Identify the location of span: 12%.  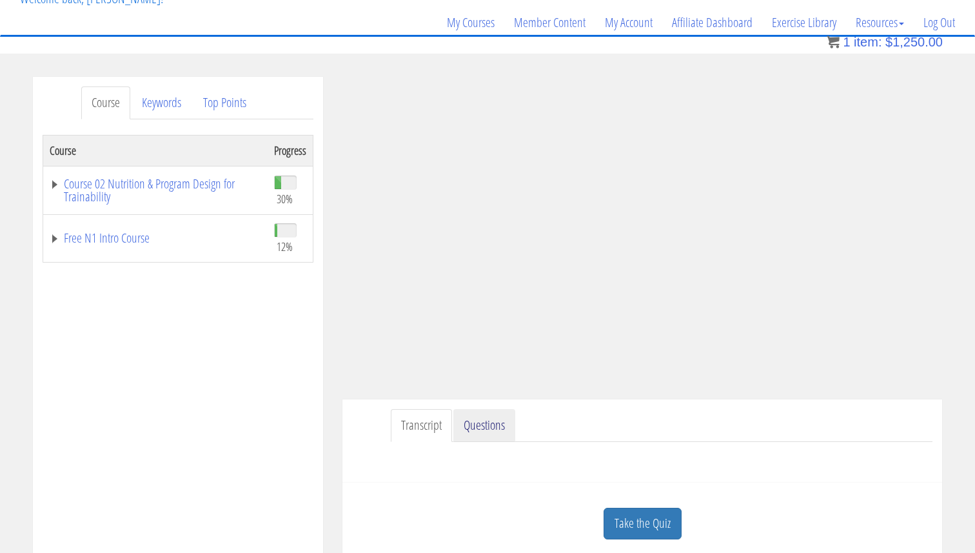
(284, 246).